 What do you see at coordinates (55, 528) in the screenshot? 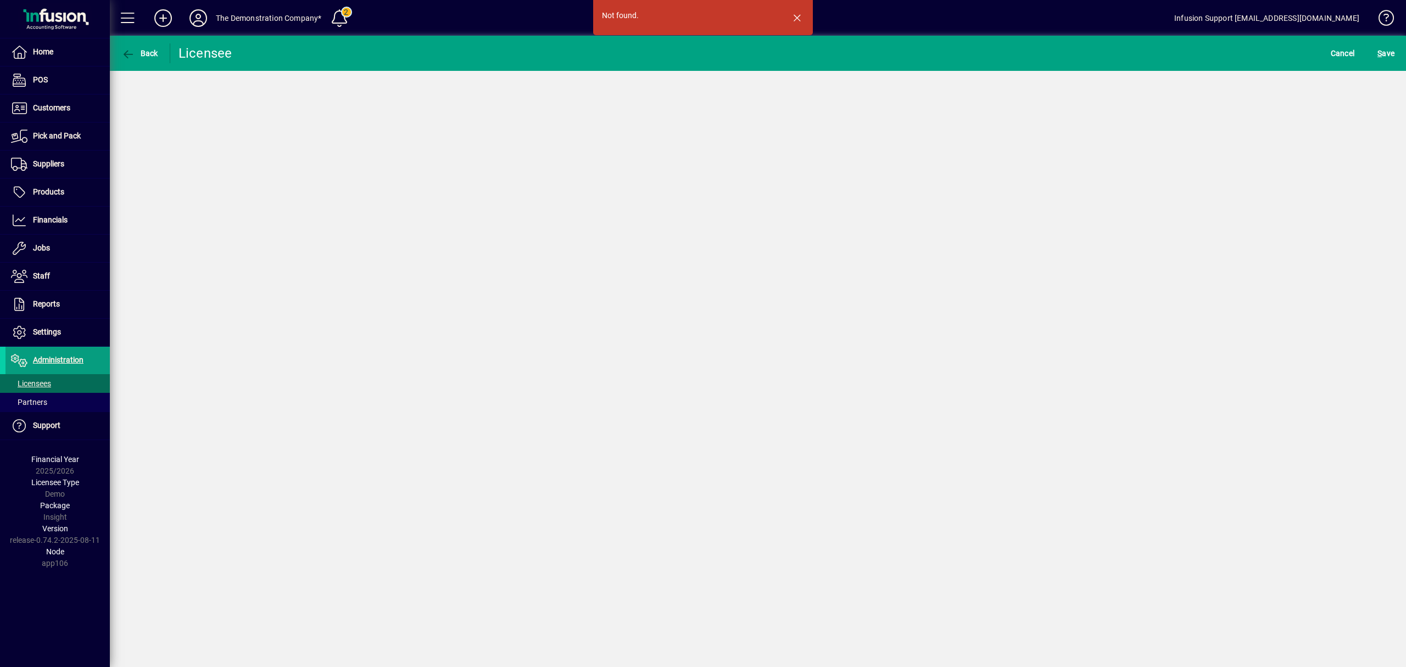
I see `span: Version` at bounding box center [55, 528].